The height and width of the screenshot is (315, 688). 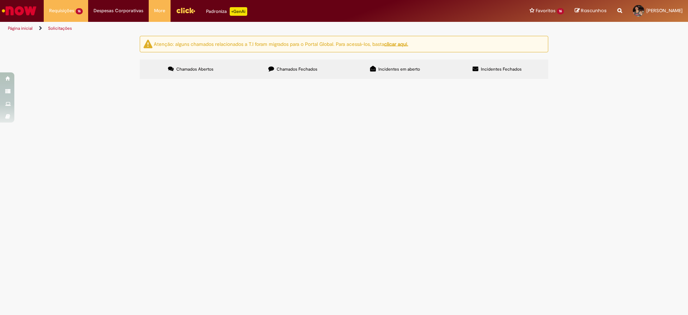 I want to click on a: clicar aqui., so click(x=396, y=44).